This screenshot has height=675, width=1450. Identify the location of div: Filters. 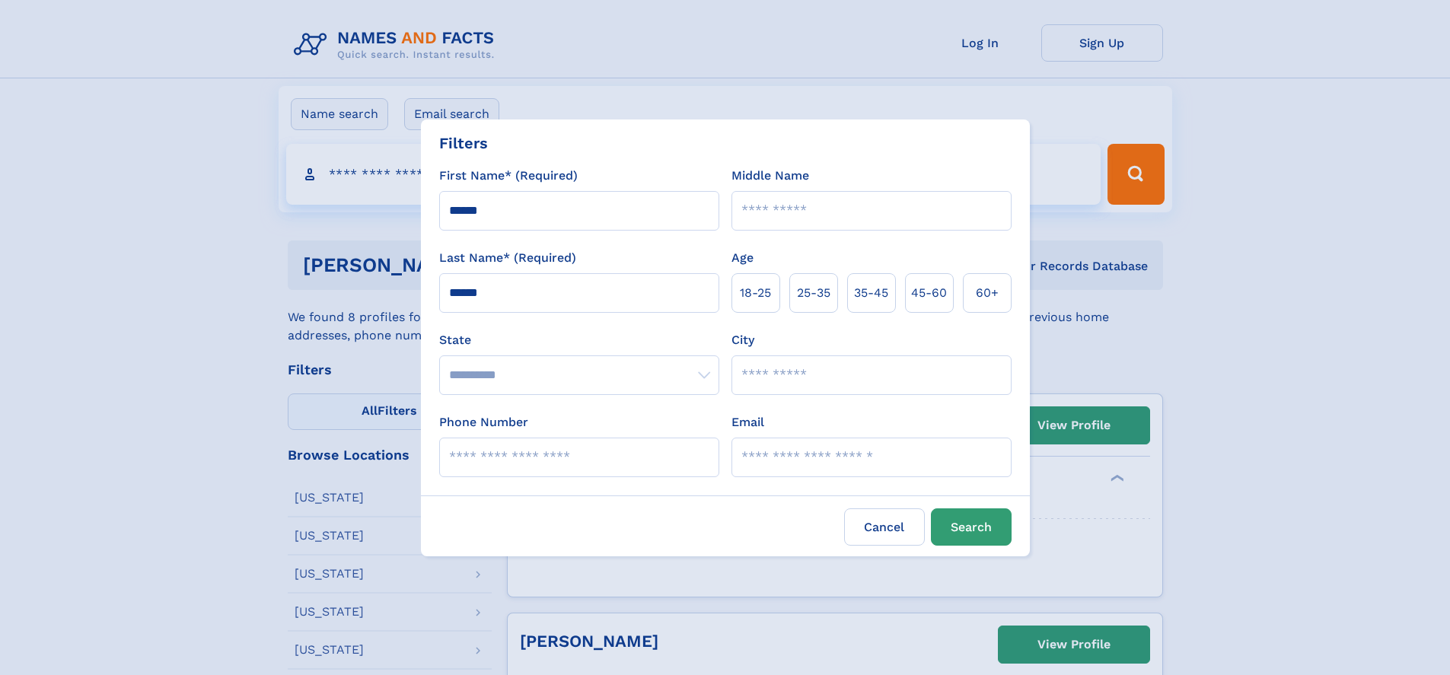
(463, 143).